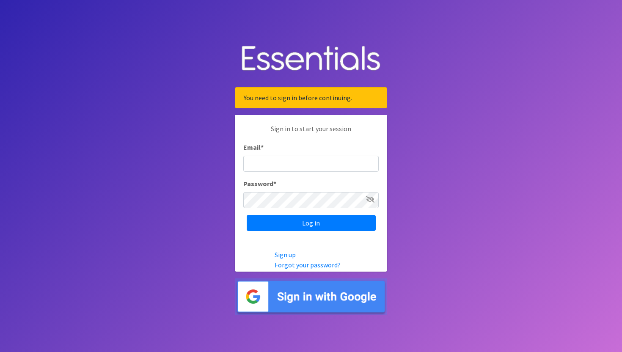 The image size is (622, 352). I want to click on label: Email, so click(254, 147).